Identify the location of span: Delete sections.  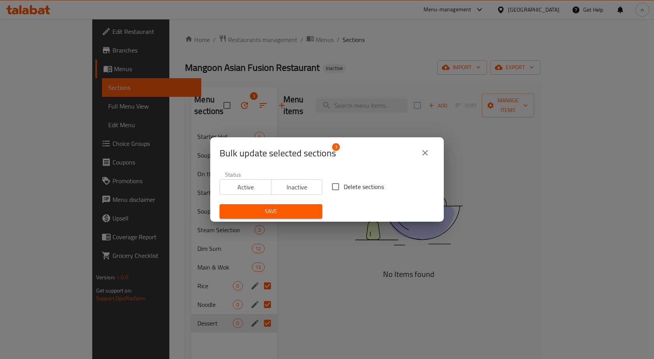
(363, 187).